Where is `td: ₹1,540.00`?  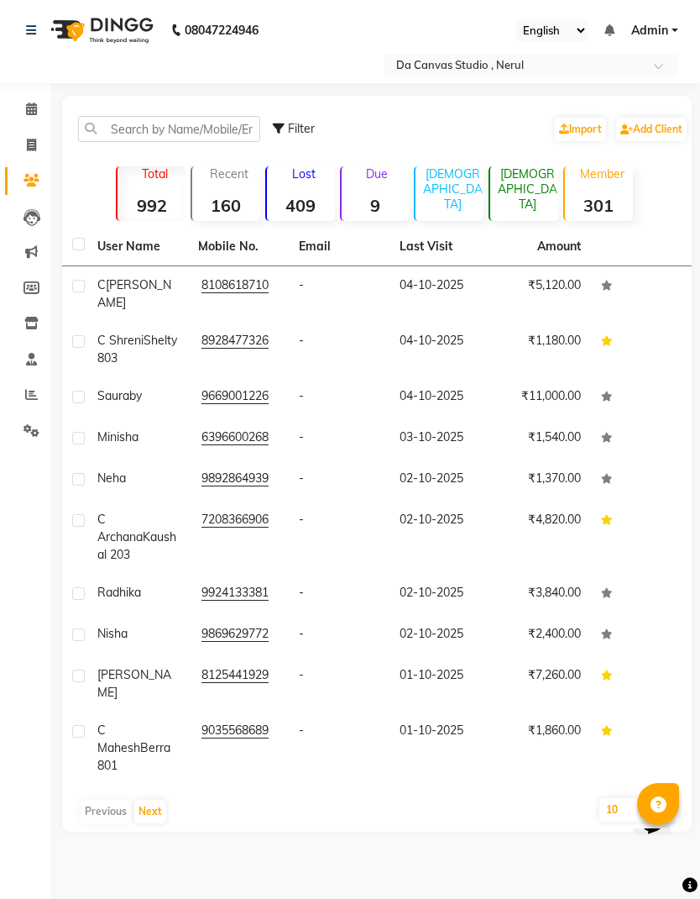 td: ₹1,540.00 is located at coordinates (541, 438).